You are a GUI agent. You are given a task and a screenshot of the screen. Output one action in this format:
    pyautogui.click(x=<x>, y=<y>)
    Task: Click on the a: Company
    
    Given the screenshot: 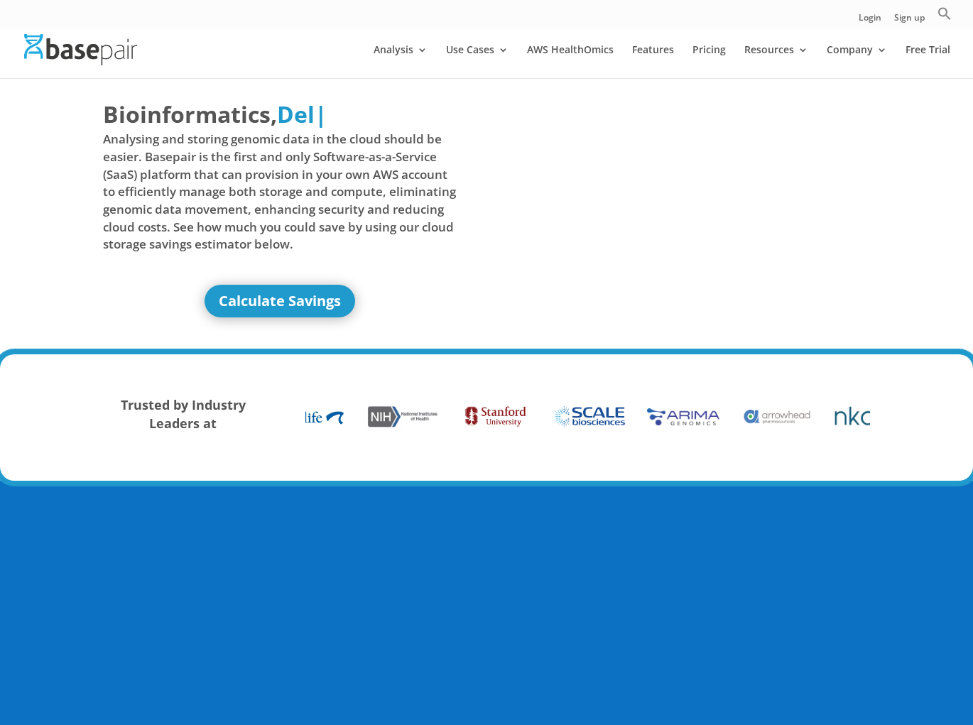 What is the action you would take?
    pyautogui.click(x=857, y=61)
    